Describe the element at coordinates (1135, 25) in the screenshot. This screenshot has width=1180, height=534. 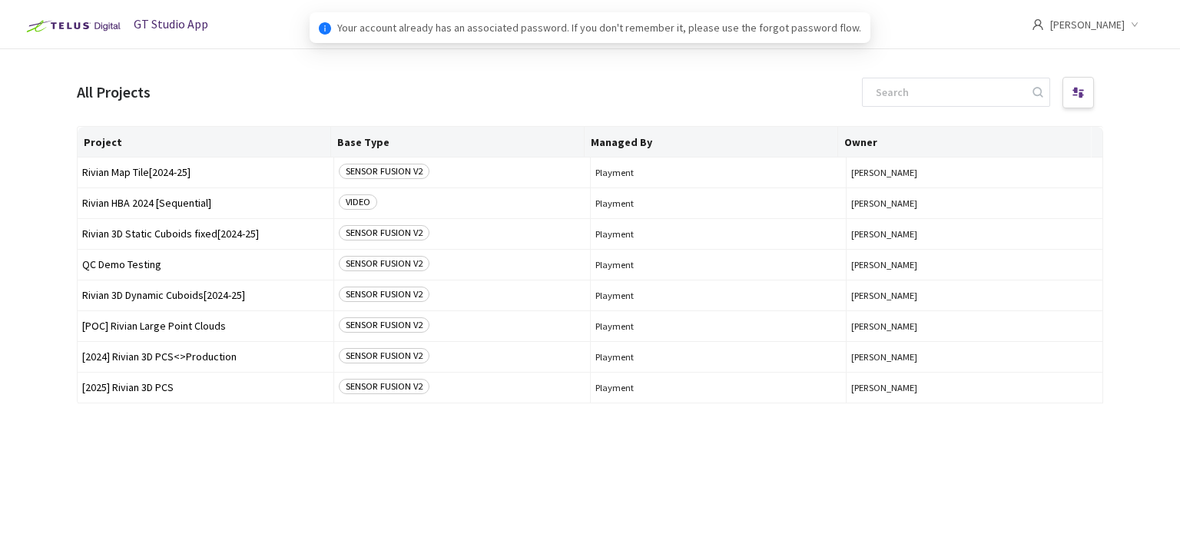
I see `span: down` at that location.